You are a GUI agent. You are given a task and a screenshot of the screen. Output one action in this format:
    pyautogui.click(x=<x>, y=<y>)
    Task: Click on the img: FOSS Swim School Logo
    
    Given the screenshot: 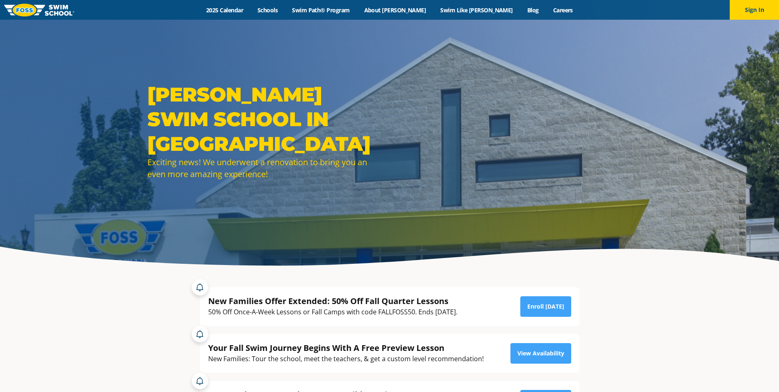 What is the action you would take?
    pyautogui.click(x=39, y=10)
    